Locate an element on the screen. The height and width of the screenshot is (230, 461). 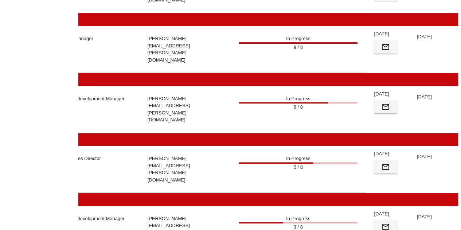
div: Global Sales Director is located at coordinates (93, 169).